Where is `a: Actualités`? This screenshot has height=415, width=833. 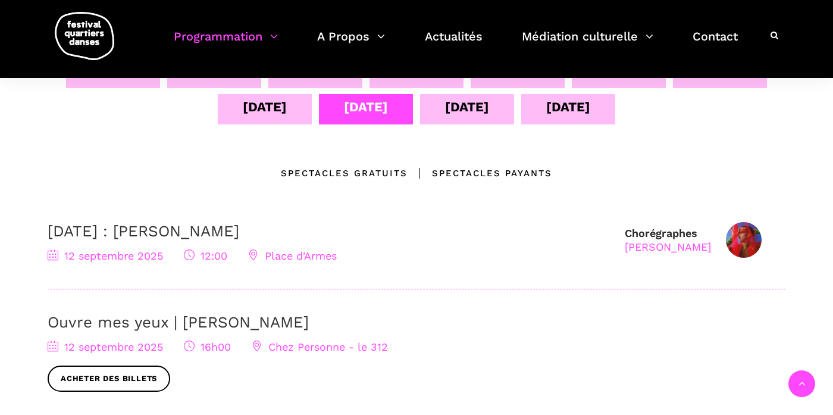
a: Actualités is located at coordinates (454, 43).